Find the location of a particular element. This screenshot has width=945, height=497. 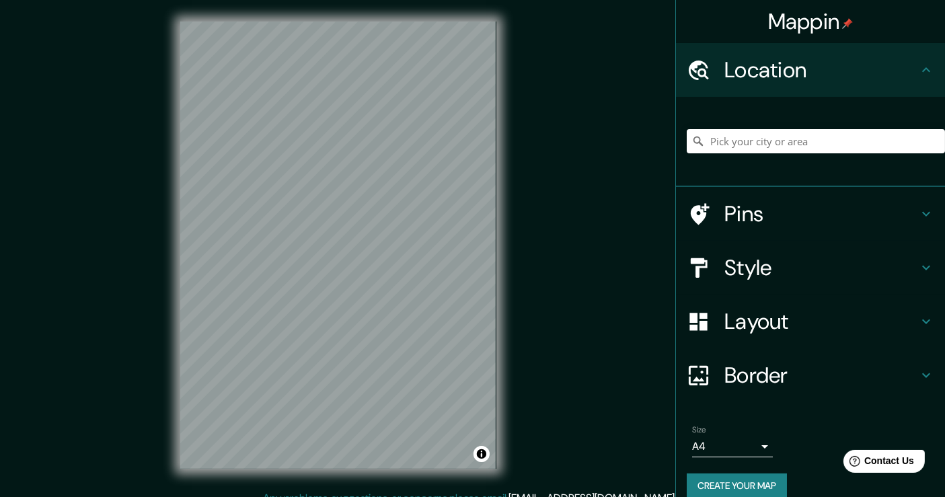

h4: Layout is located at coordinates (821, 321).